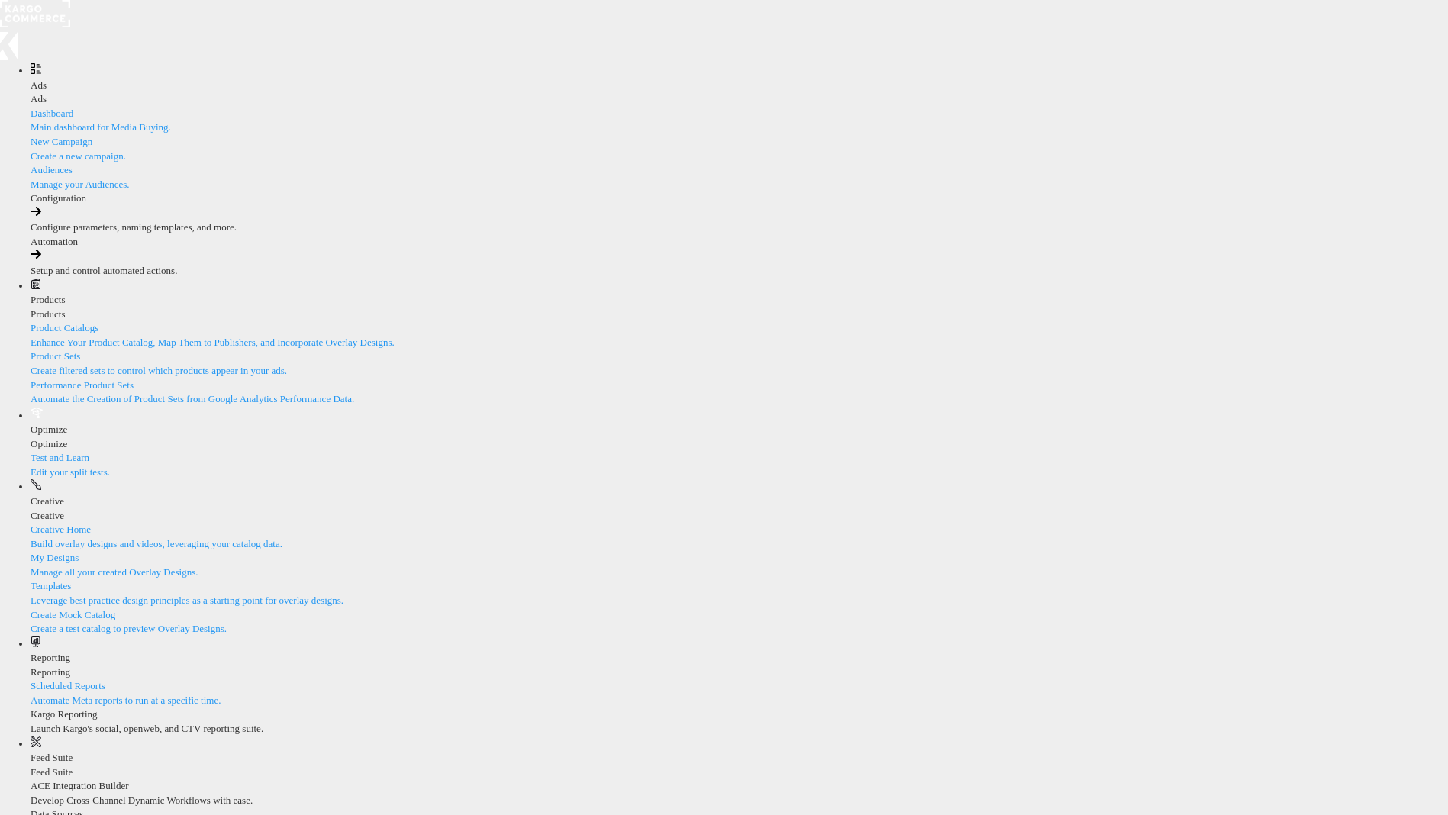  What do you see at coordinates (739, 128) in the screenshot?
I see `div: Main dashboard for Media Buying.` at bounding box center [739, 128].